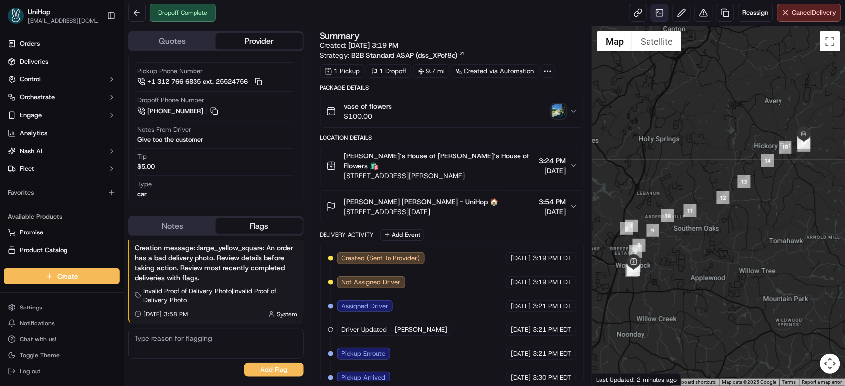  Describe the element at coordinates (495, 71) in the screenshot. I see `div: Created via Automation` at that location.